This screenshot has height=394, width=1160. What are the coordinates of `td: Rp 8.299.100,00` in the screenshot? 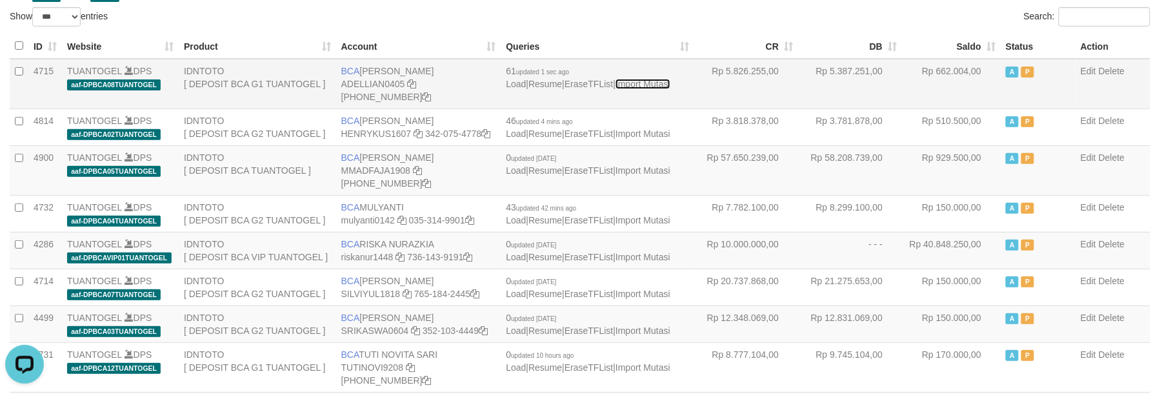 It's located at (850, 213).